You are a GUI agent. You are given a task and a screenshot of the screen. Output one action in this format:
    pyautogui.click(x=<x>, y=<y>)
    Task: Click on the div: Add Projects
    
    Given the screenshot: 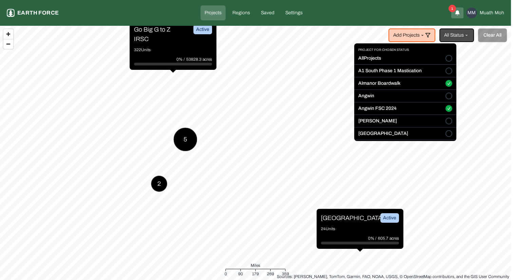 What is the action you would take?
    pyautogui.click(x=405, y=92)
    